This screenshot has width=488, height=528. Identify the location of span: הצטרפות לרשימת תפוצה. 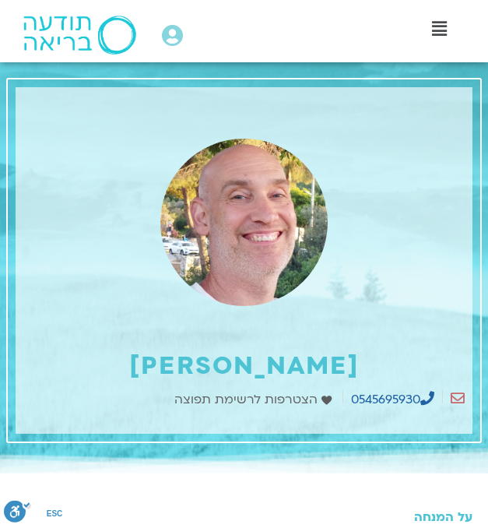
(248, 399).